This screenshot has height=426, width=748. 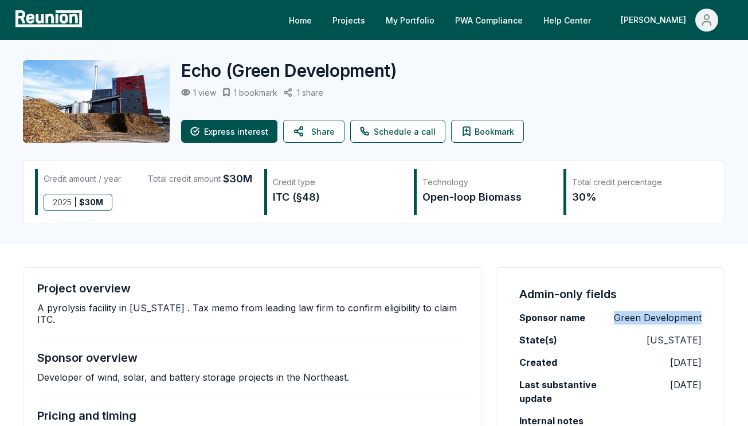 I want to click on label: Last substantive update, so click(x=565, y=392).